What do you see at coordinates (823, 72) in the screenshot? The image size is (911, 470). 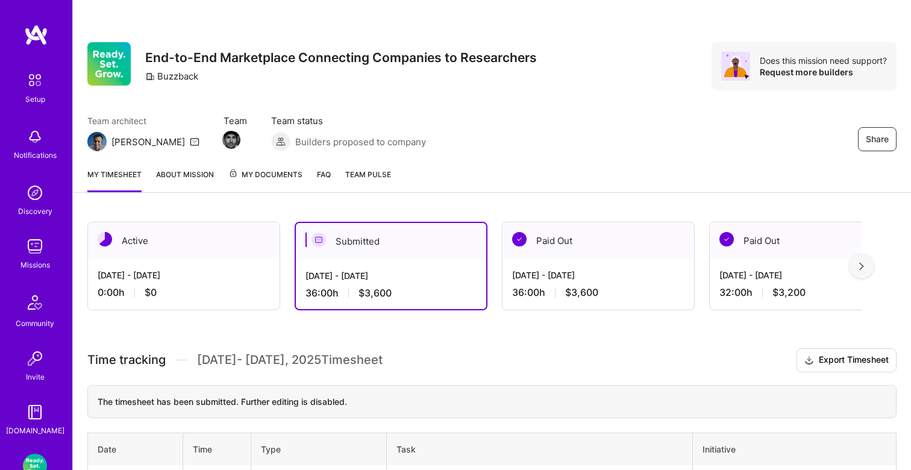 I see `div: Request more builders` at bounding box center [823, 72].